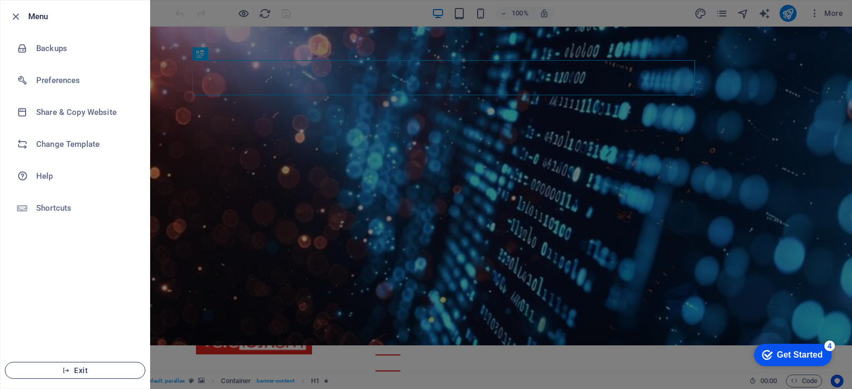 This screenshot has height=389, width=852. What do you see at coordinates (84, 7) in the screenshot?
I see `div: 4` at bounding box center [84, 7].